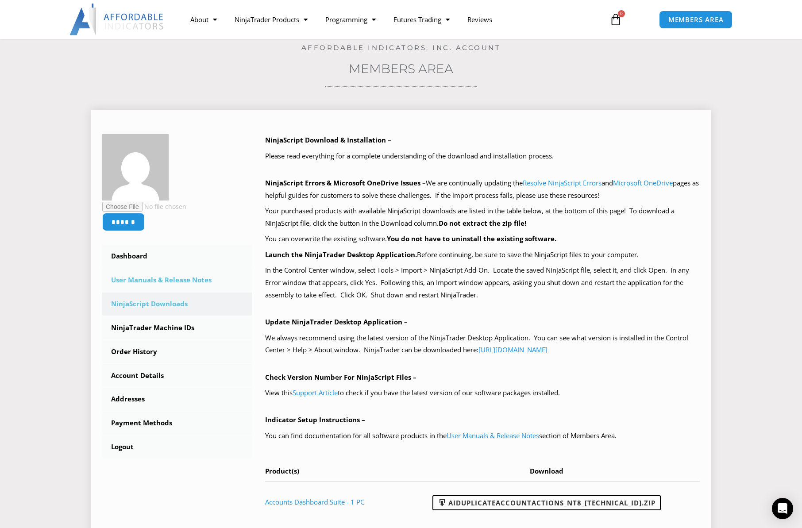 The width and height of the screenshot is (802, 528). What do you see at coordinates (282, 471) in the screenshot?
I see `span: Product(s)` at bounding box center [282, 471].